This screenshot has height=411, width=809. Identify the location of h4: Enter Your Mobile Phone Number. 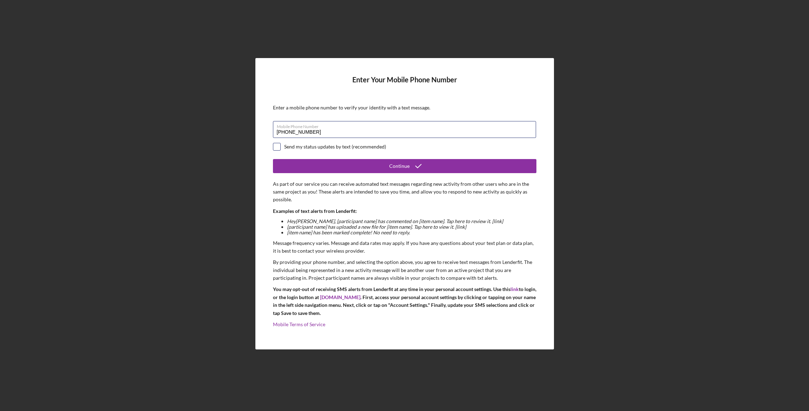
(405, 85).